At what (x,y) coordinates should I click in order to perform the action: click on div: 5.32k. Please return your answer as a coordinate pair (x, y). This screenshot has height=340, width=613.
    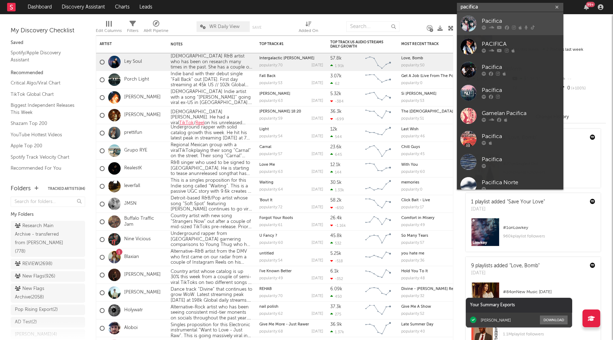
    Looking at the image, I should click on (336, 94).